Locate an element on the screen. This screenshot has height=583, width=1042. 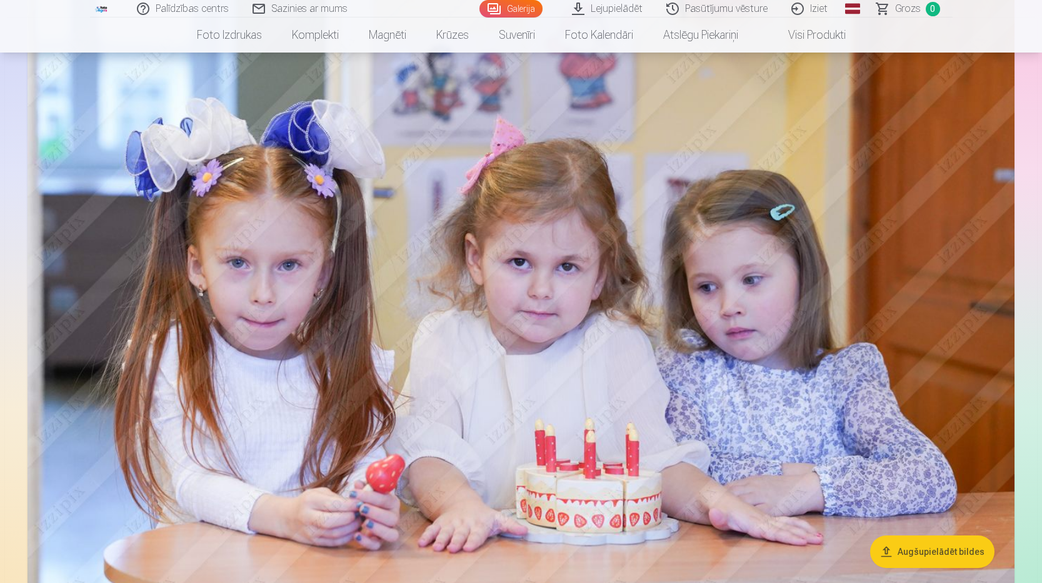
a: Foto kalendāri is located at coordinates (599, 35).